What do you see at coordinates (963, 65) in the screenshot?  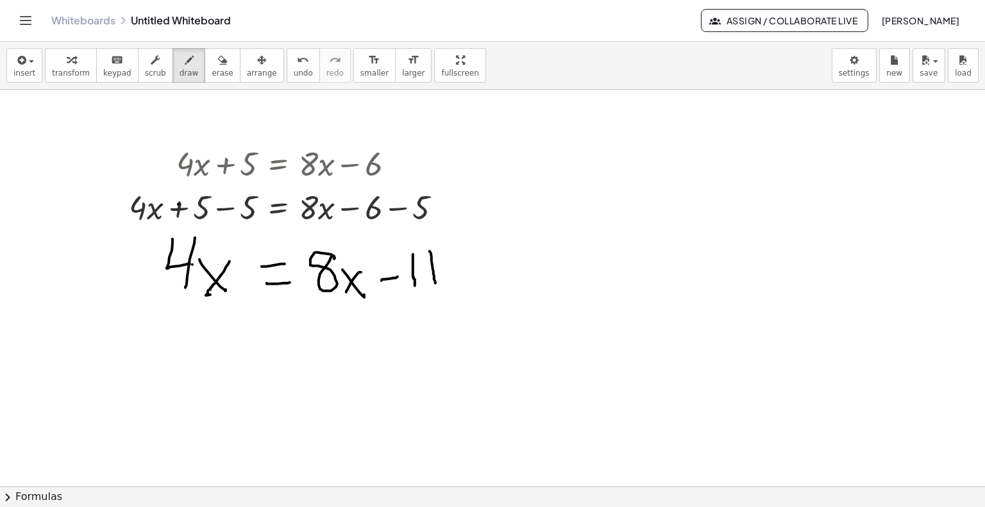 I see `button: load` at bounding box center [963, 65].